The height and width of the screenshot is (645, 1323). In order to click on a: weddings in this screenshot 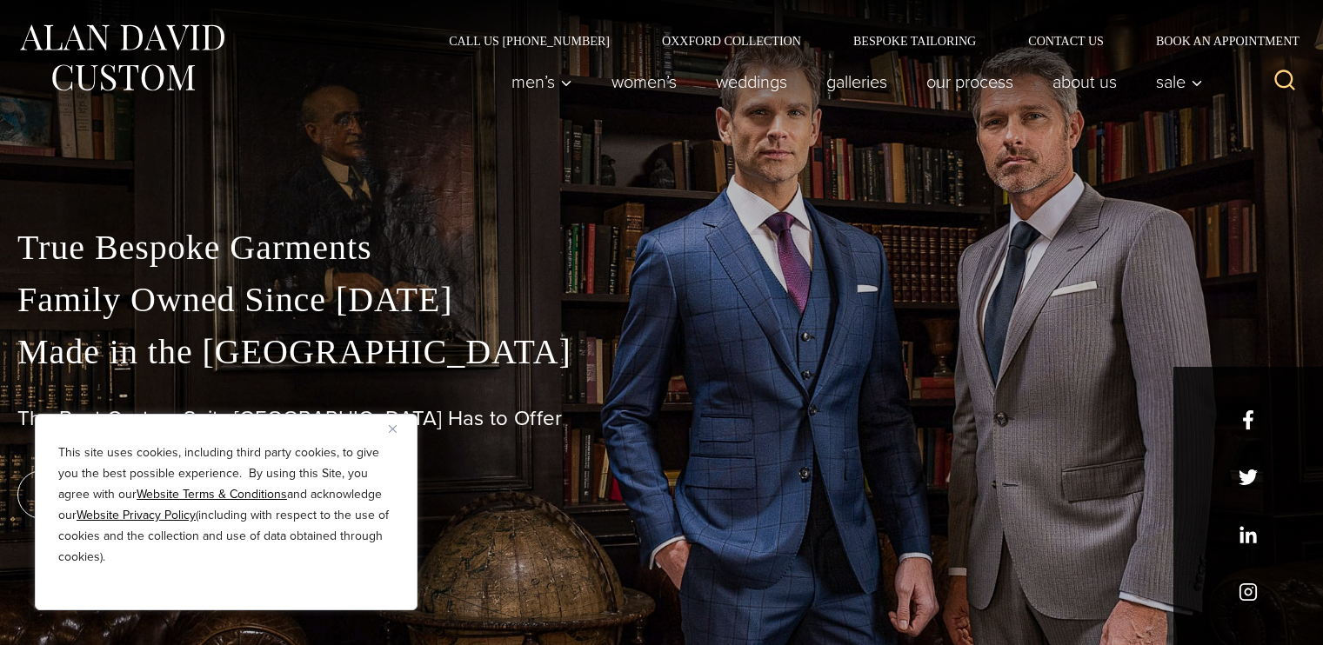, I will do `click(751, 82)`.